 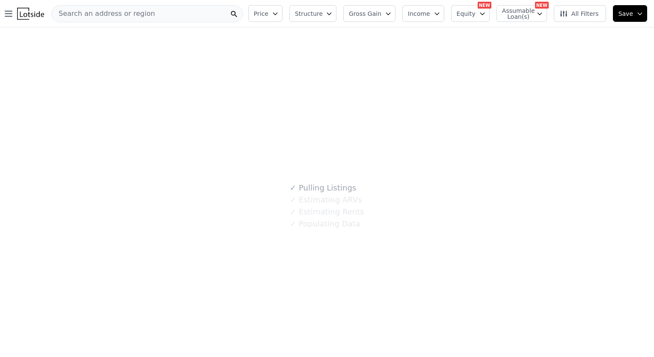 I want to click on span: Equity, so click(x=466, y=14).